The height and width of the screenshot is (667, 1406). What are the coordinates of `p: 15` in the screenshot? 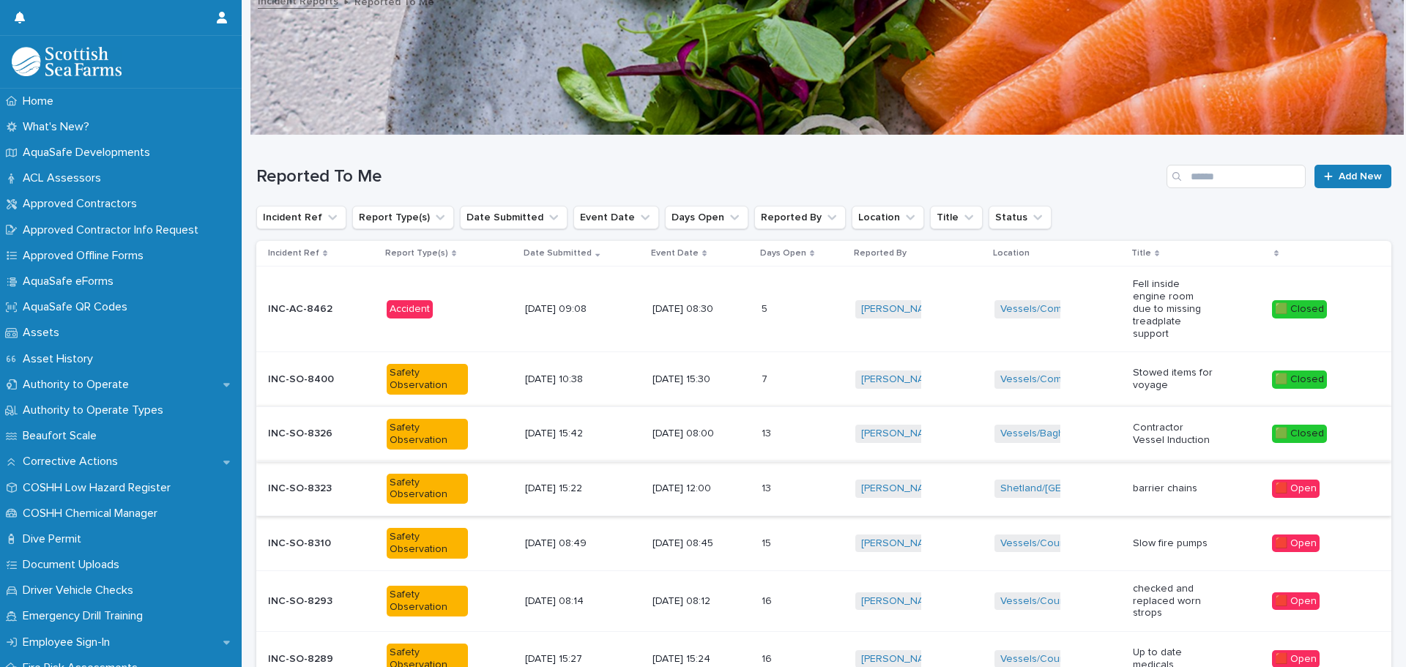 It's located at (768, 542).